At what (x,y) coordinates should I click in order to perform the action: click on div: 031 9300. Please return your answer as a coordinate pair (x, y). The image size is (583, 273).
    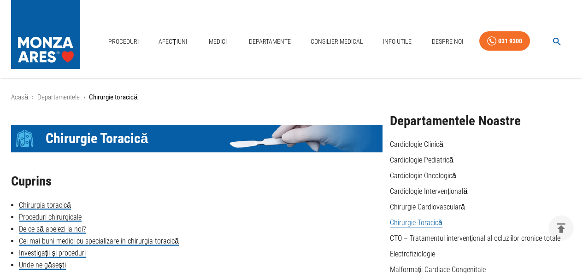
    Looking at the image, I should click on (510, 41).